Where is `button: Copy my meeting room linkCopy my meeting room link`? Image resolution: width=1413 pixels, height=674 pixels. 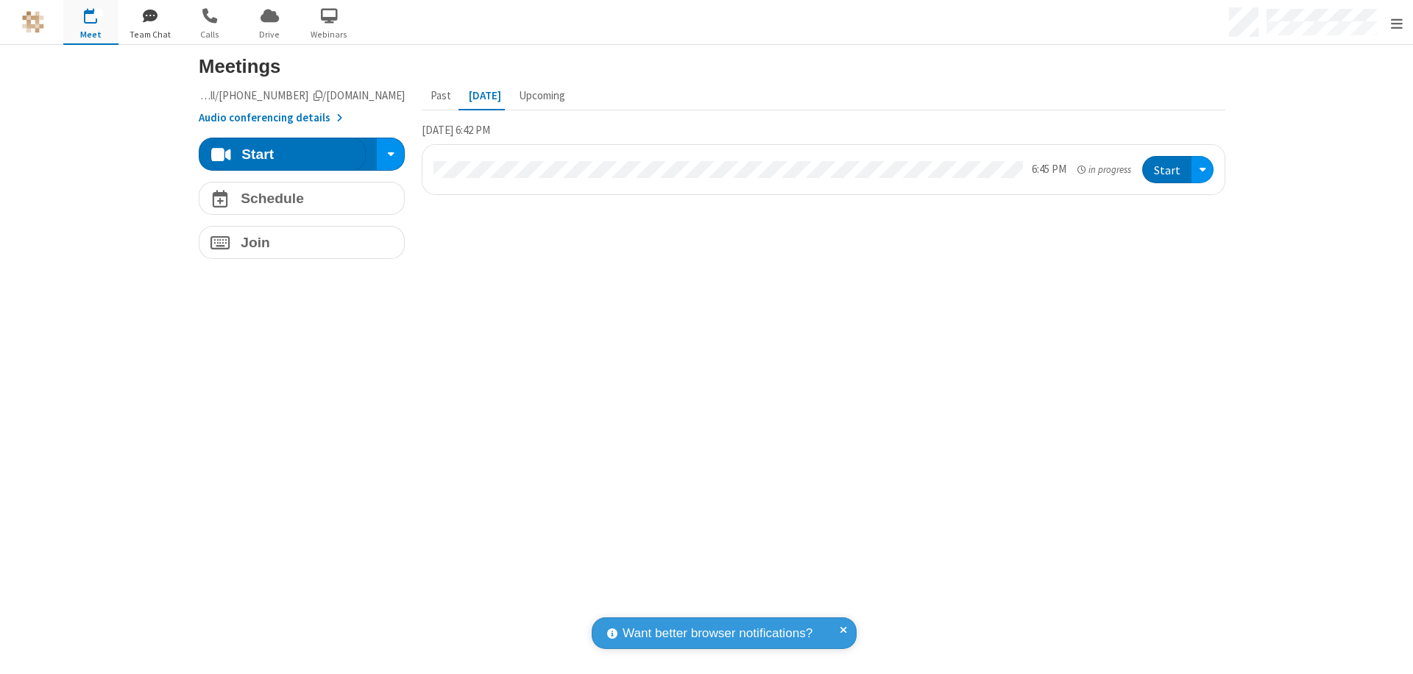 button: Copy my meeting room linkCopy my meeting room link is located at coordinates (302, 96).